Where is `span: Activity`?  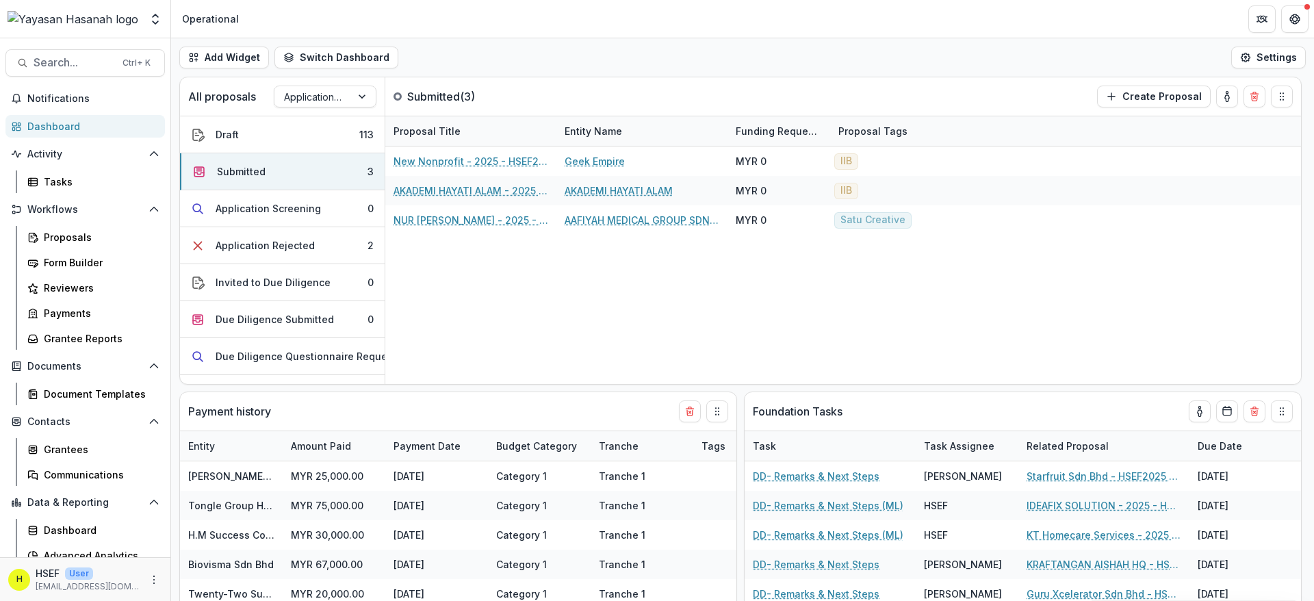
span: Activity is located at coordinates (85, 154).